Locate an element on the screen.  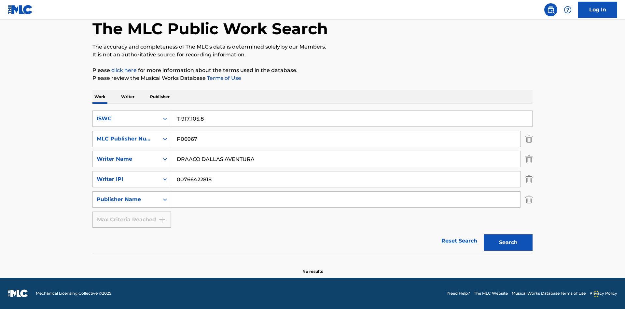
a: Need Help? is located at coordinates (459, 293).